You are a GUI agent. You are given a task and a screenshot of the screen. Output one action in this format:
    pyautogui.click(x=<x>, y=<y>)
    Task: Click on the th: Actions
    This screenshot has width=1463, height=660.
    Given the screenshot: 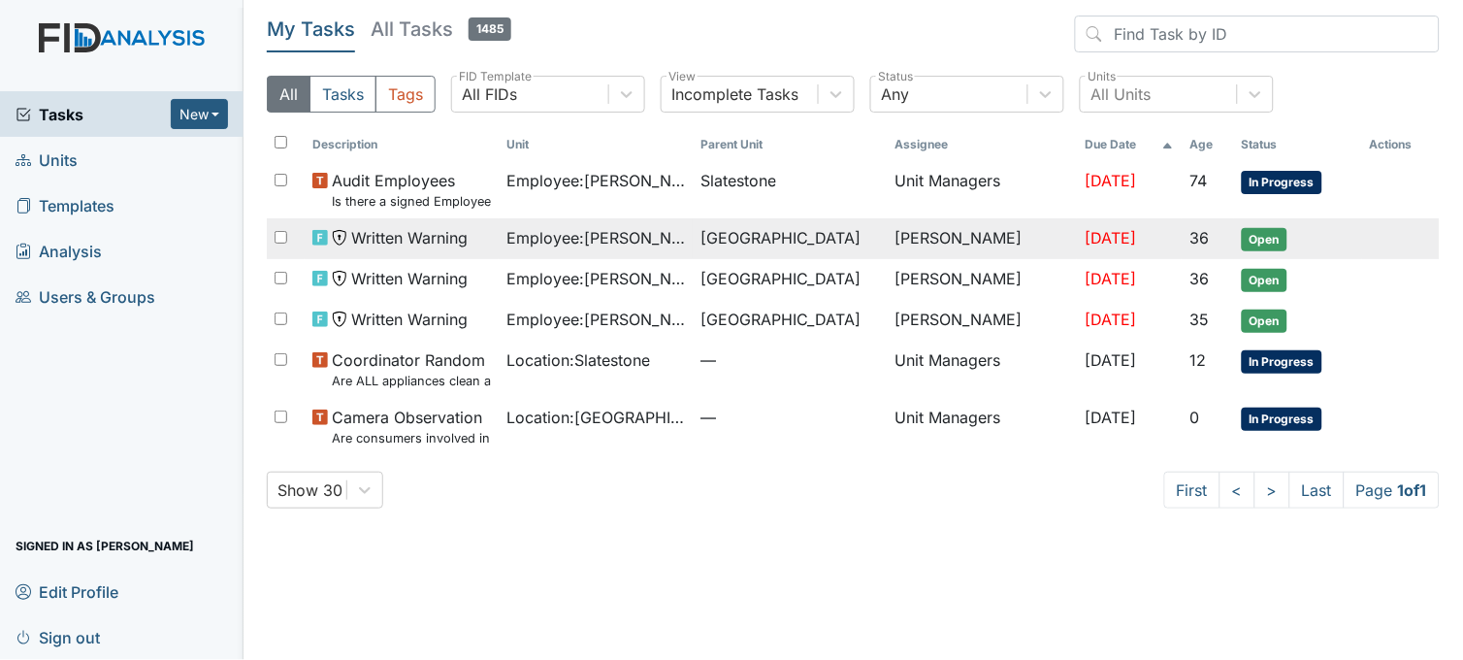 What is the action you would take?
    pyautogui.click(x=1401, y=145)
    